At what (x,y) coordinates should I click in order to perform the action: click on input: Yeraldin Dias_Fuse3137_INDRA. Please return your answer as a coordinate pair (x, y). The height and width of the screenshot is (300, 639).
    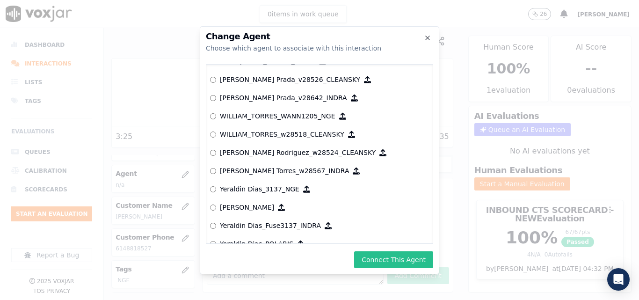
    Looking at the image, I should click on (213, 225).